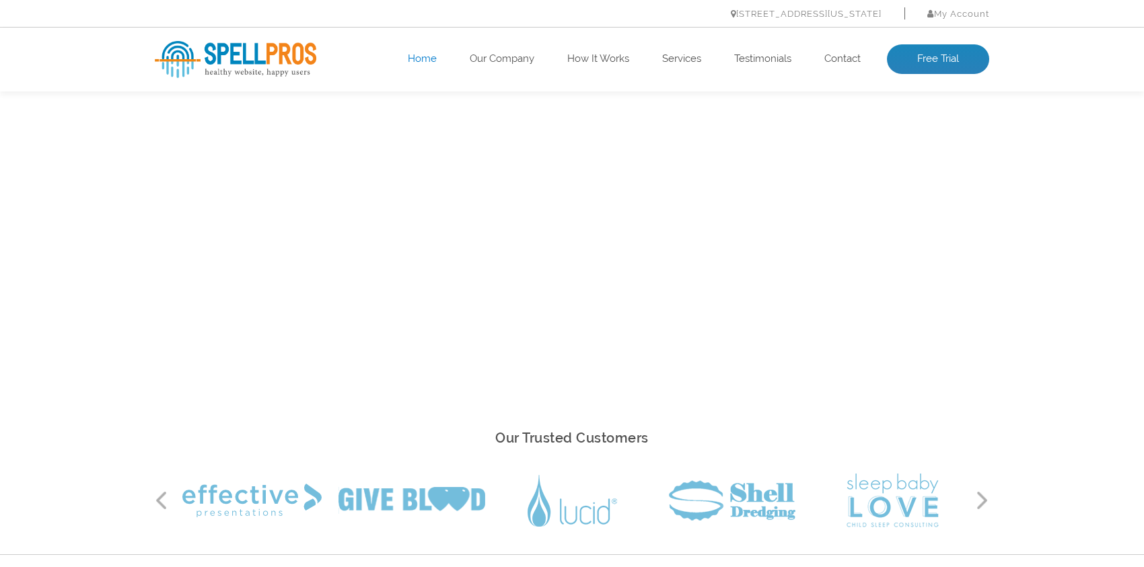 This screenshot has width=1144, height=567. Describe the element at coordinates (893, 501) in the screenshot. I see `img: Sleep Baby Love` at that location.